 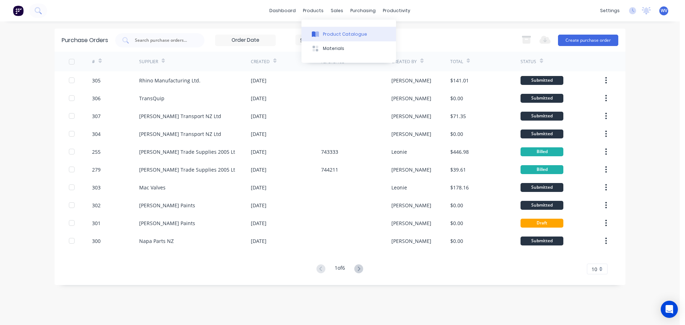 What do you see at coordinates (334, 49) in the screenshot?
I see `div: Materials` at bounding box center [334, 49].